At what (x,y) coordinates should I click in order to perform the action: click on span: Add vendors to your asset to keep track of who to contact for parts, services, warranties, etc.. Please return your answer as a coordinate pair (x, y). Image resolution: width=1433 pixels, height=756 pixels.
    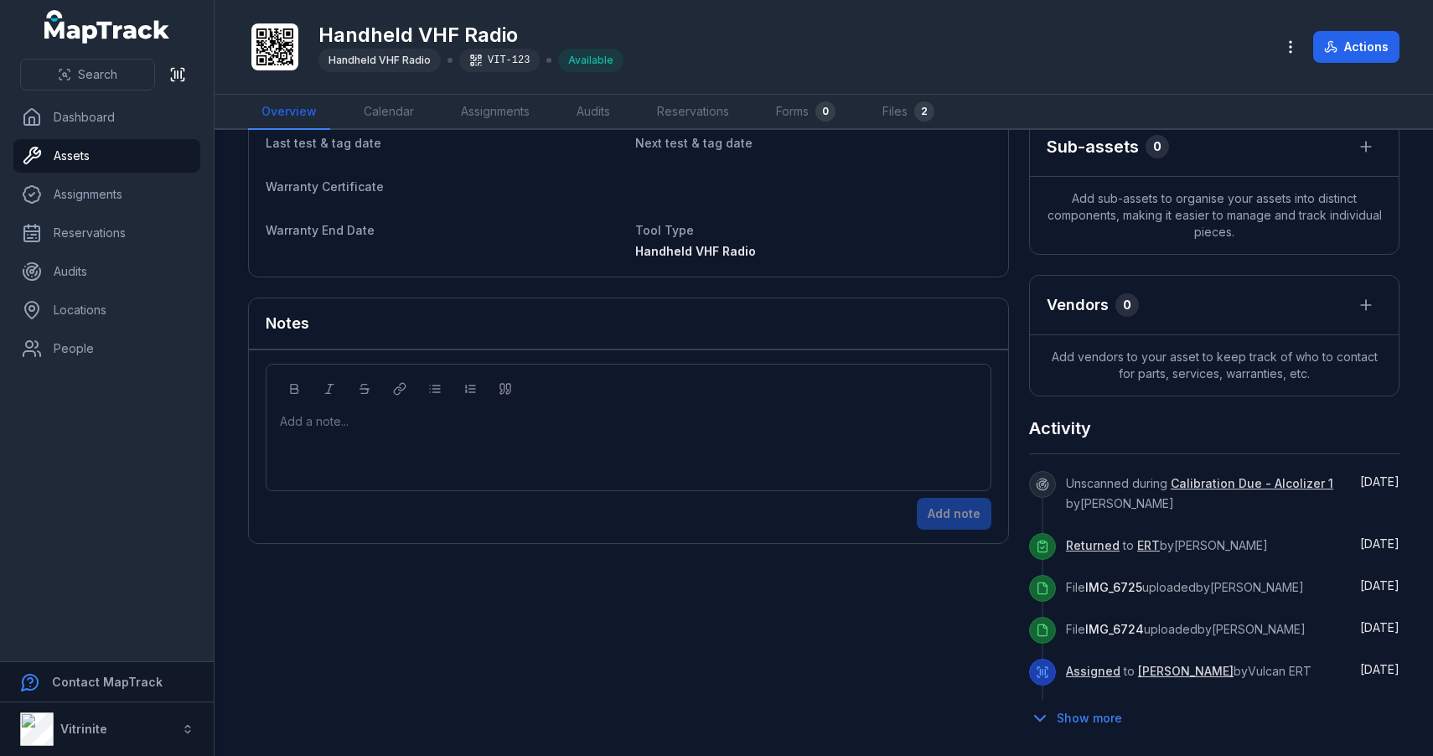
    Looking at the image, I should click on (1215, 365).